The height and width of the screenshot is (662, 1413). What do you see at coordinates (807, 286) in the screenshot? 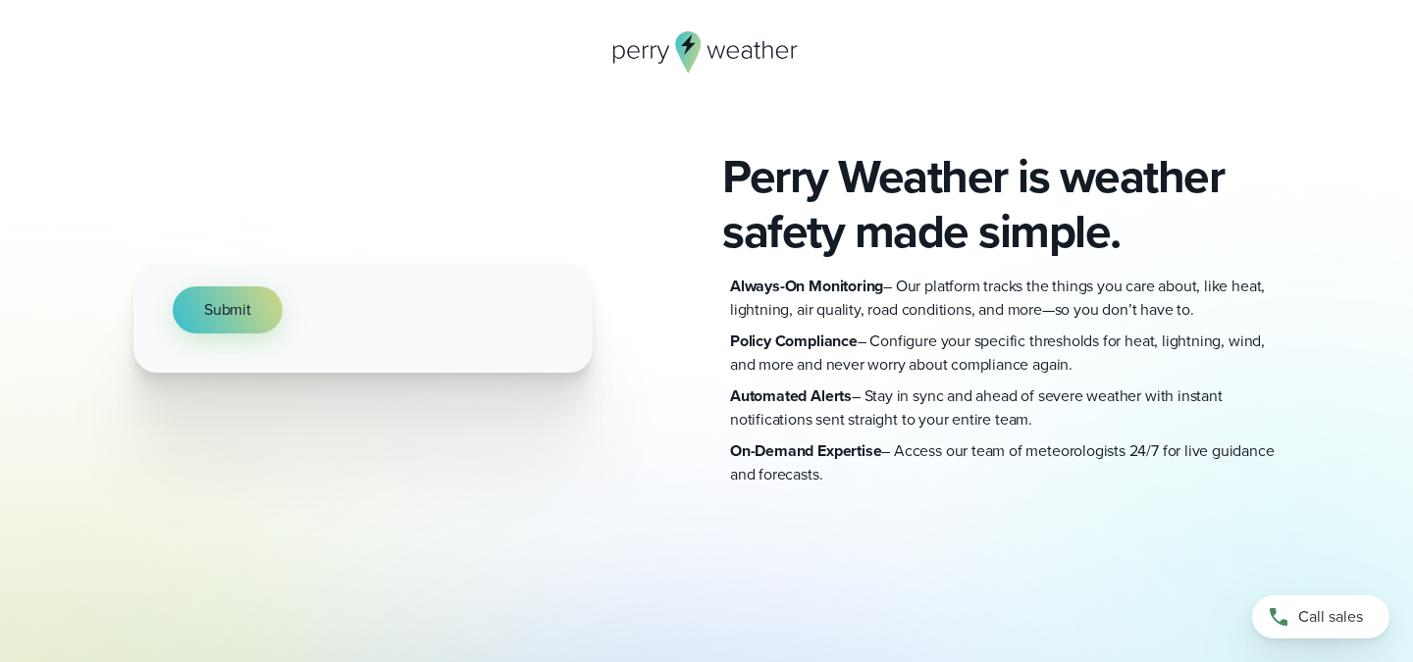
I see `strong: Always-On Monitoring` at bounding box center [807, 286].